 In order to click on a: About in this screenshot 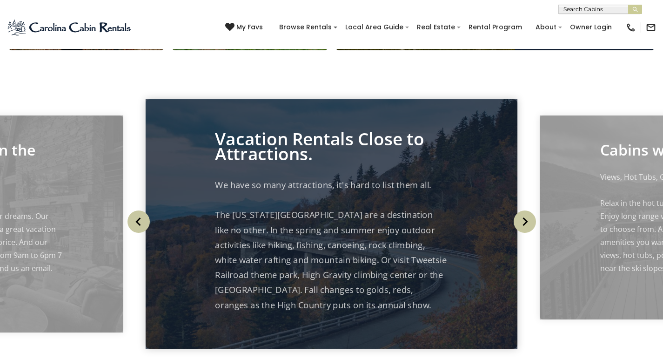, I will do `click(546, 27)`.